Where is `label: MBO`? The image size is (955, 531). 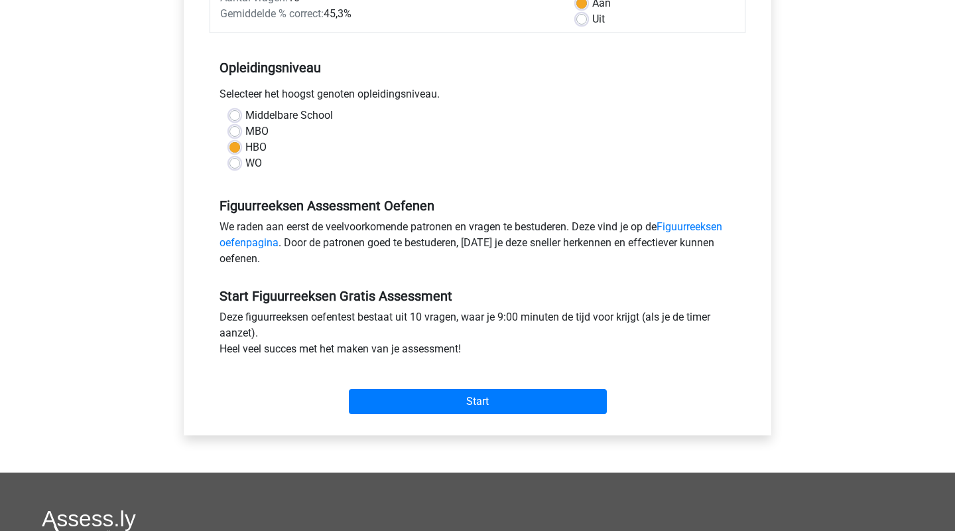 label: MBO is located at coordinates (257, 131).